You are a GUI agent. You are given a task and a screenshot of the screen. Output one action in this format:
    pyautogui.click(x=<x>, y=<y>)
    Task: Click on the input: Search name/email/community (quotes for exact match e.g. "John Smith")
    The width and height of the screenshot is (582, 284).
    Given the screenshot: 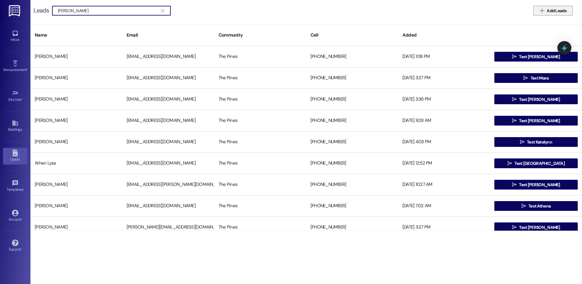 What is the action you would take?
    pyautogui.click(x=108, y=11)
    